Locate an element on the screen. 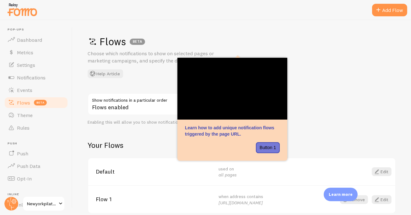 The height and width of the screenshot is (215, 411). a: Rules is located at coordinates (36, 128).